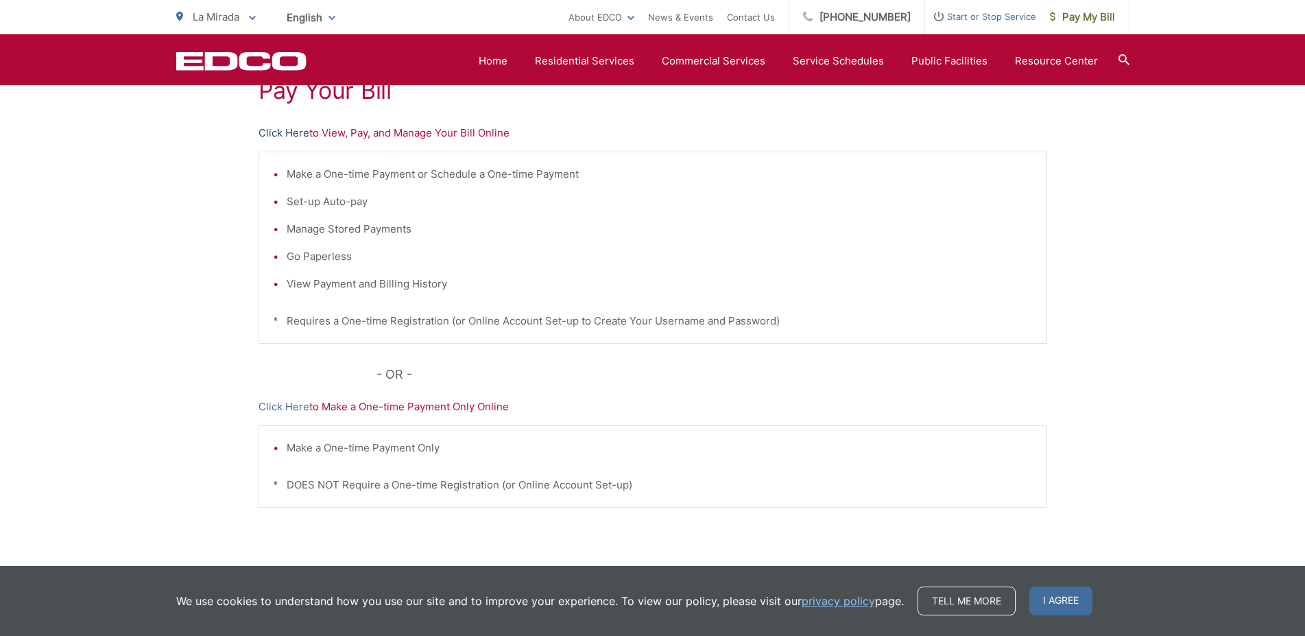 The width and height of the screenshot is (1305, 636). What do you see at coordinates (966, 601) in the screenshot?
I see `a: Tell me more` at bounding box center [966, 601].